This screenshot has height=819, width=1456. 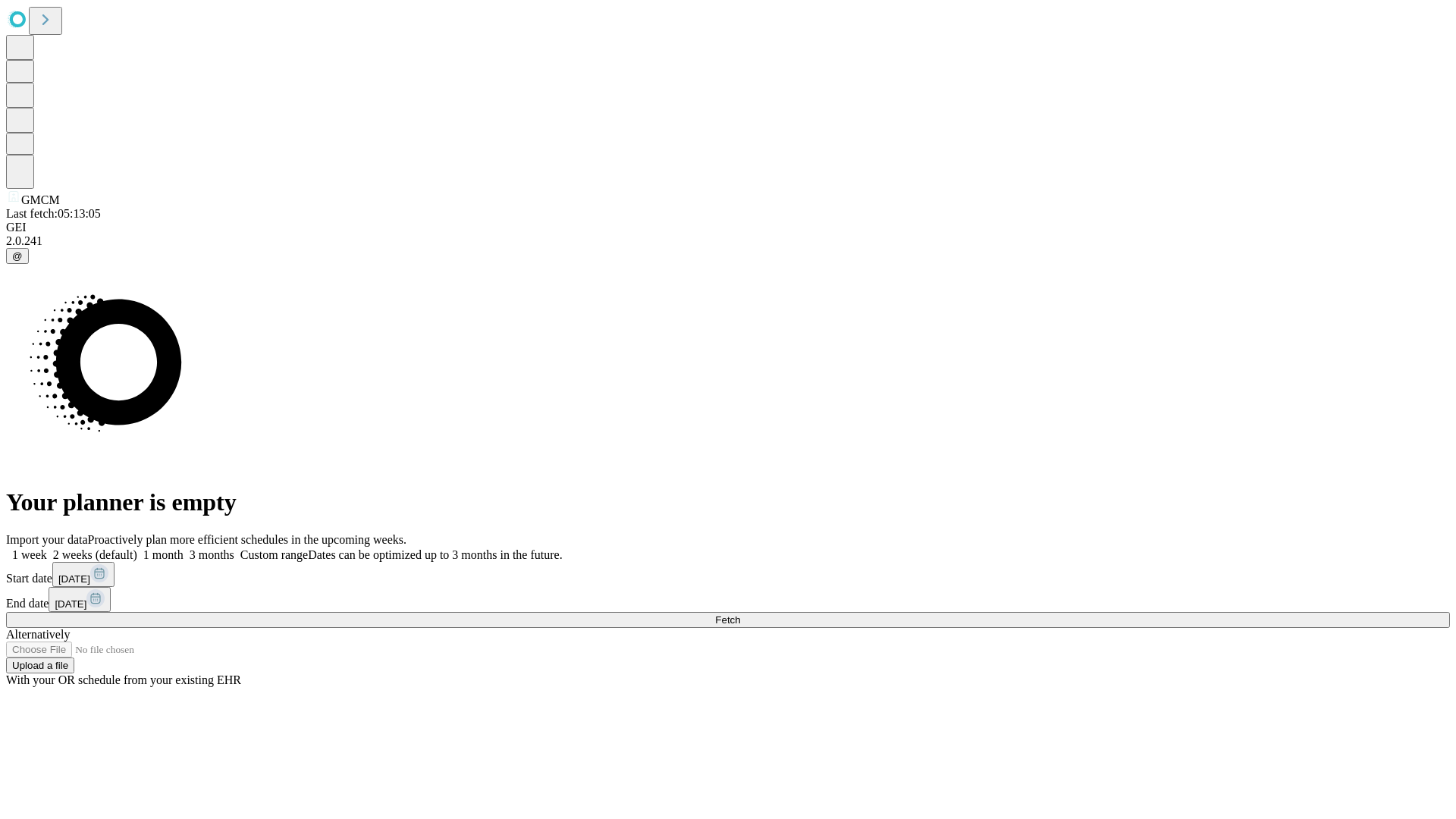 I want to click on span: 2 weeks (default), so click(x=94, y=555).